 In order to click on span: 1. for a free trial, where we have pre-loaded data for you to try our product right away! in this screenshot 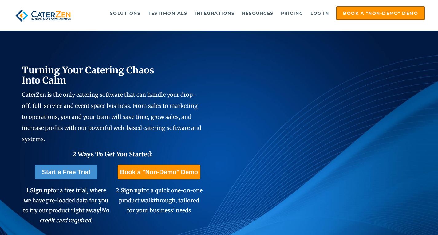, I will do `click(66, 205)`.